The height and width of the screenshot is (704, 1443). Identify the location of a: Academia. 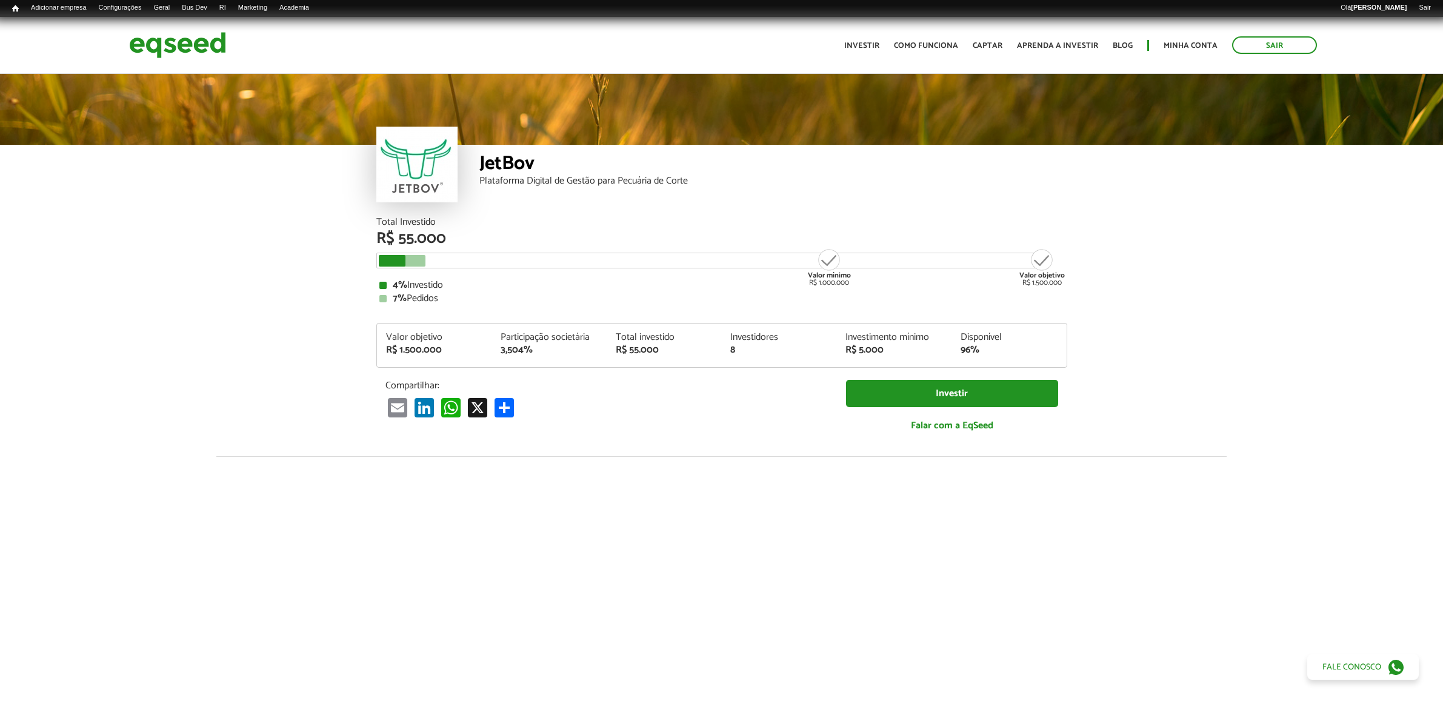
(294, 8).